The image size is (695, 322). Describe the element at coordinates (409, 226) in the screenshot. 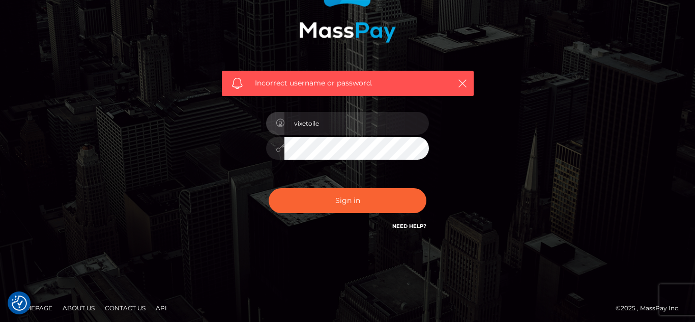

I see `a: Need Help?` at that location.